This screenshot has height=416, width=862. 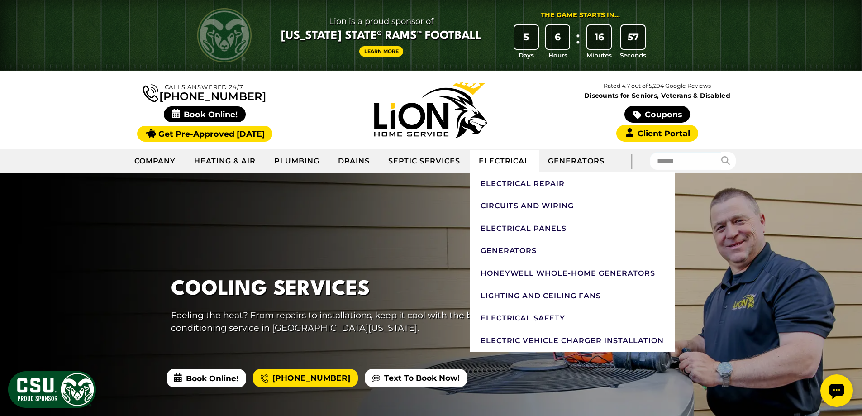 What do you see at coordinates (416, 378) in the screenshot?
I see `a: Text To Book Now!` at bounding box center [416, 378].